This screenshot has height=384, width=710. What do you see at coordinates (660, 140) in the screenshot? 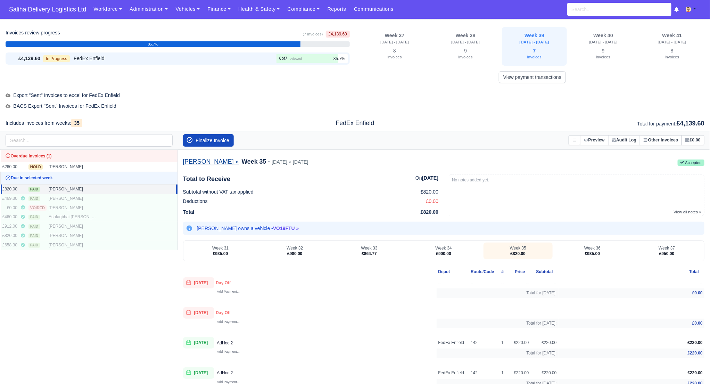
I see `button: Other Invoices` at bounding box center [660, 140].